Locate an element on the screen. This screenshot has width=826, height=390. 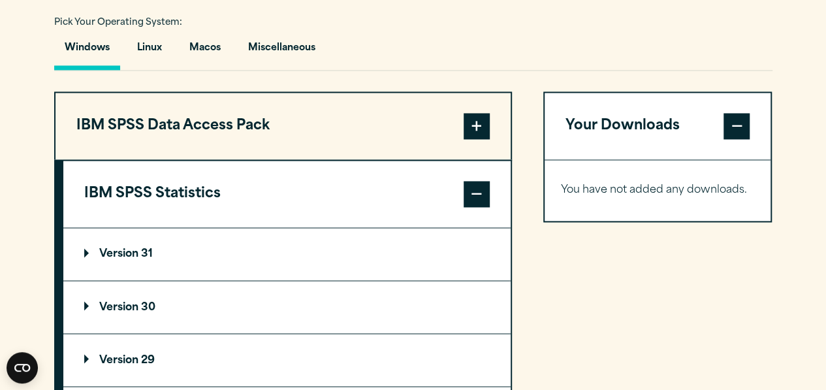
p: Version 30 is located at coordinates (120, 307).